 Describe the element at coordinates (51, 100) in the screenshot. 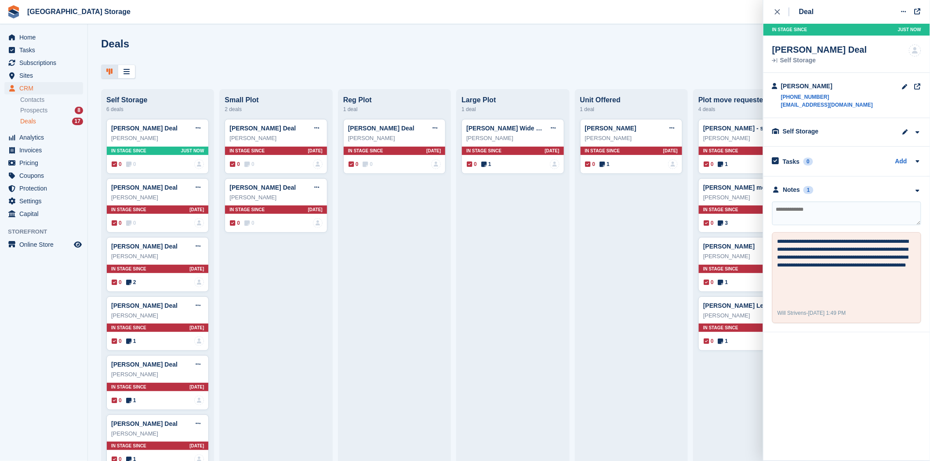

I see `a: Contacts` at that location.